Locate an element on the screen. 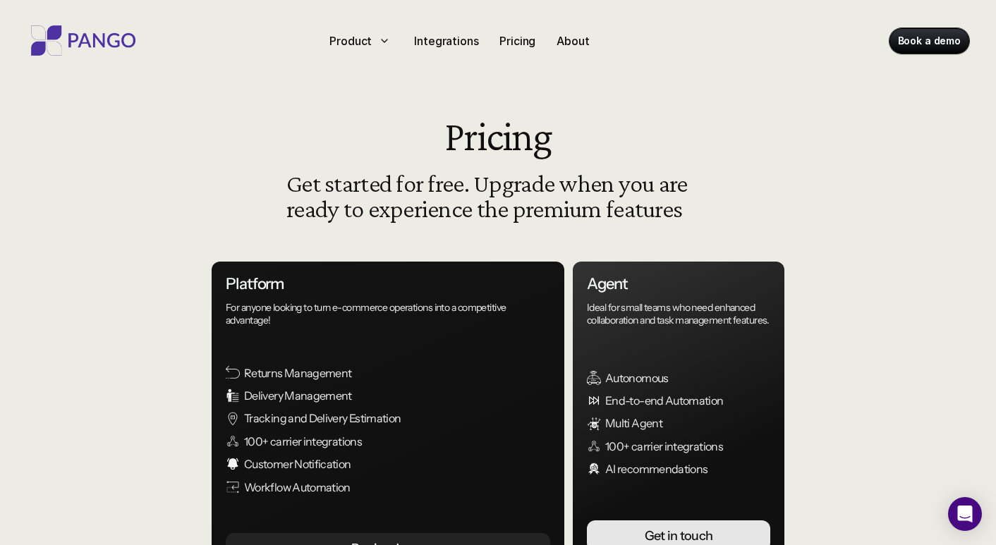 The image size is (996, 545). a: About is located at coordinates (573, 41).